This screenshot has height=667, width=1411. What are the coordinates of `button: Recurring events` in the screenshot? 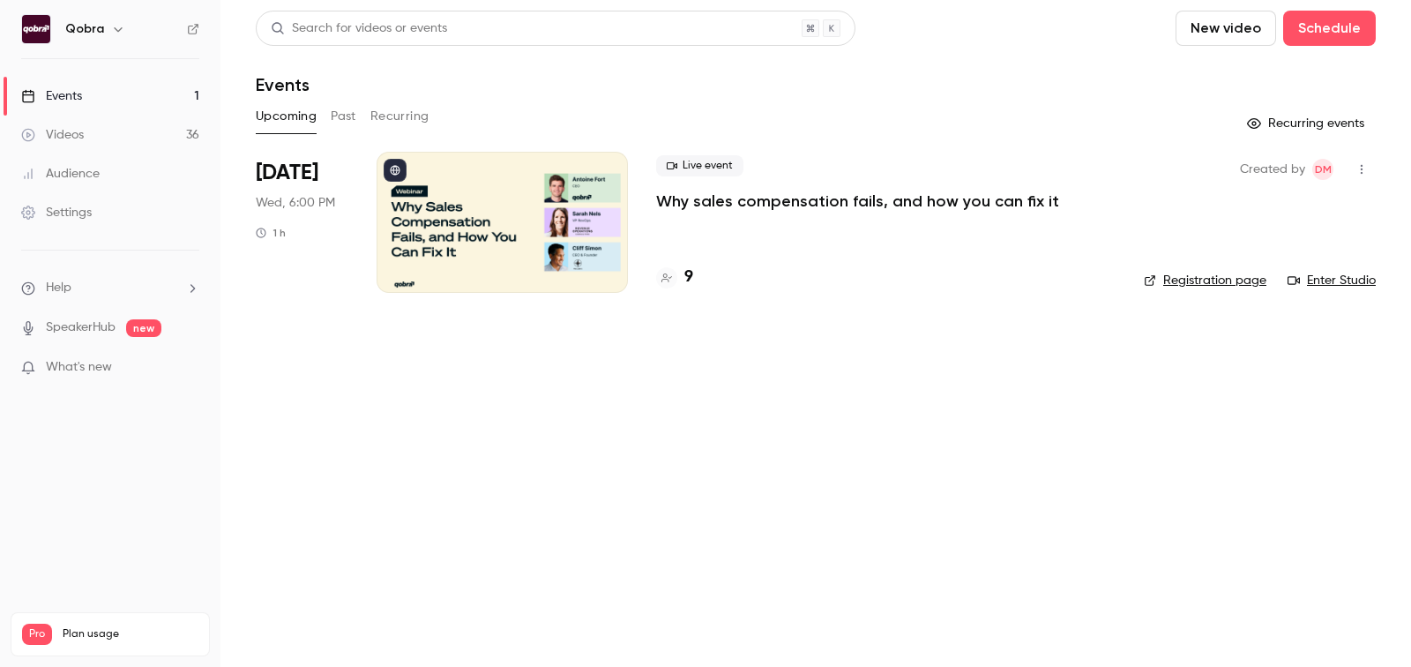 It's located at (1307, 123).